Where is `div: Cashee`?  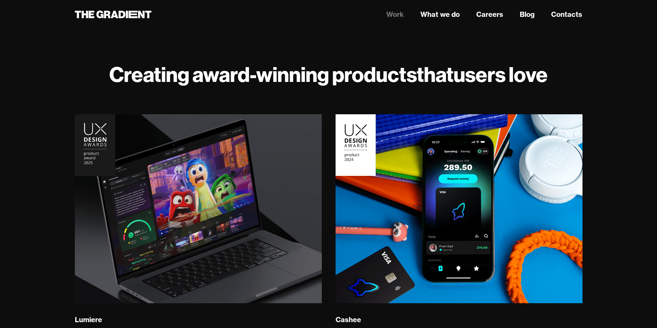 div: Cashee is located at coordinates (348, 320).